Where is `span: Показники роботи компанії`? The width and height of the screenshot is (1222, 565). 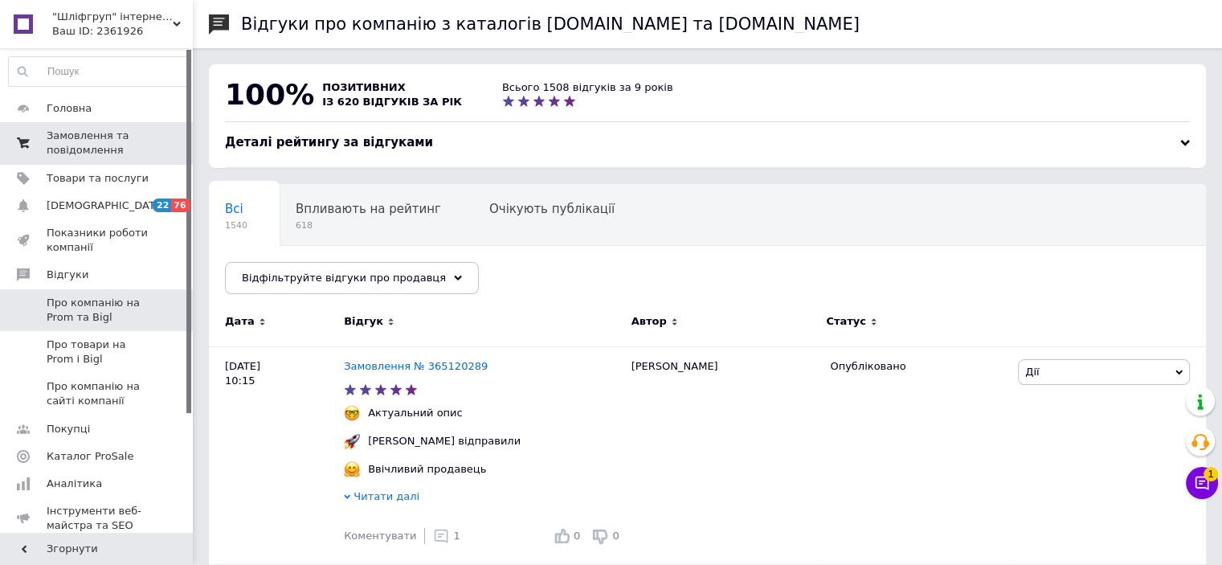 span: Показники роботи компанії is located at coordinates (97, 240).